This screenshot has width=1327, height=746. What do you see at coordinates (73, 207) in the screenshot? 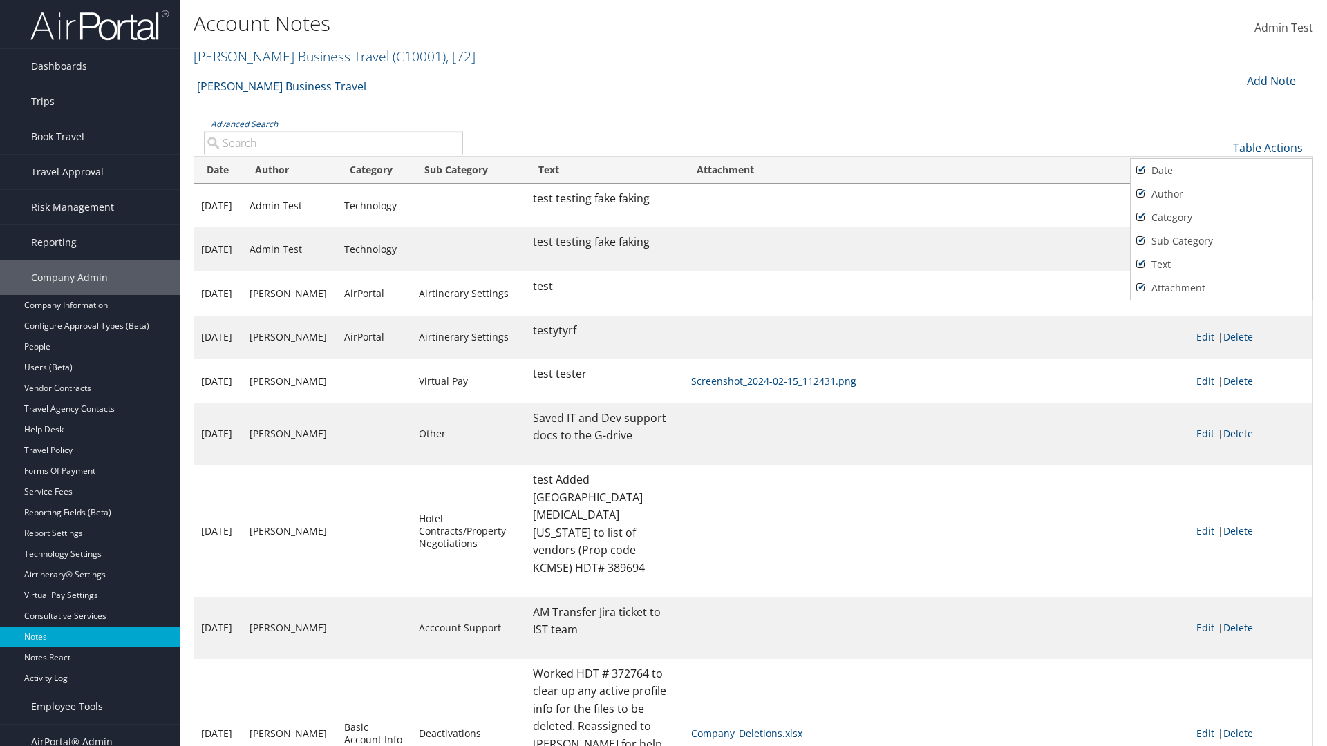
I see `span: Risk Management` at bounding box center [73, 207].